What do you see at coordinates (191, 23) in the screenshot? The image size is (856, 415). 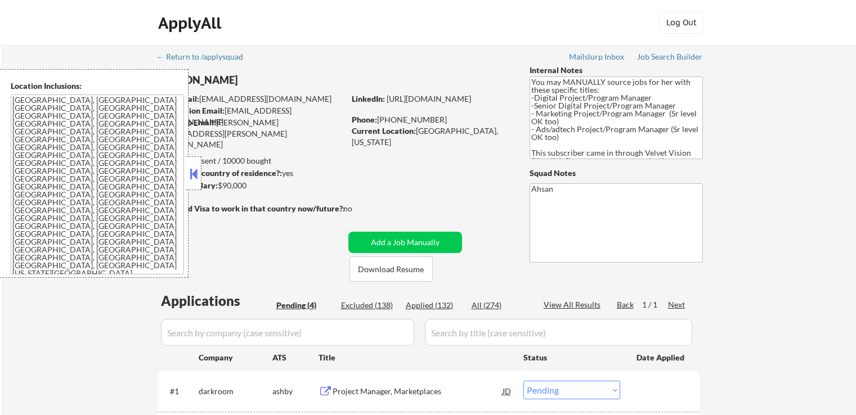 I see `div: ApplyAll` at bounding box center [191, 23].